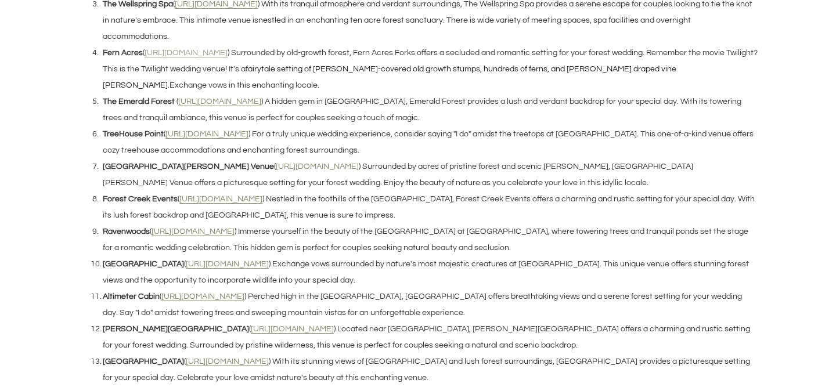  I want to click on strong: The Emerald Forest, so click(139, 102).